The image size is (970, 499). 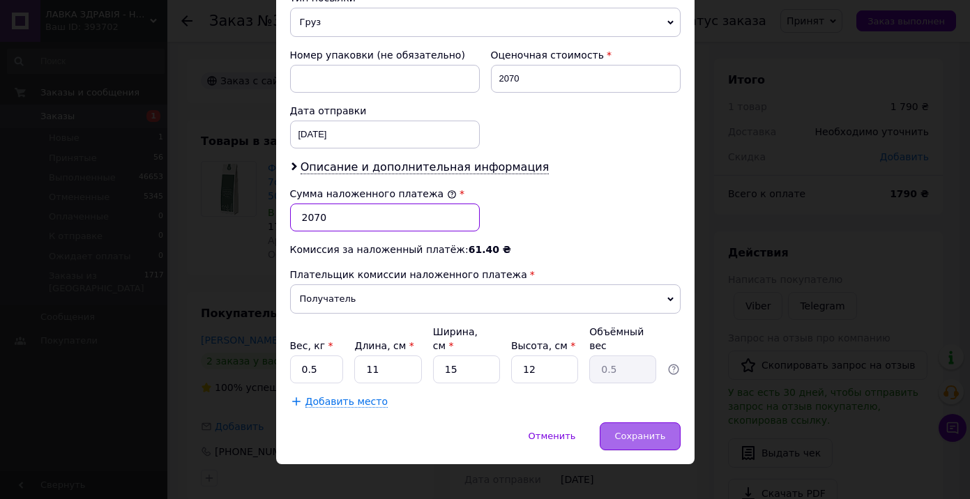 I want to click on div: Объёмный вес, so click(x=623, y=339).